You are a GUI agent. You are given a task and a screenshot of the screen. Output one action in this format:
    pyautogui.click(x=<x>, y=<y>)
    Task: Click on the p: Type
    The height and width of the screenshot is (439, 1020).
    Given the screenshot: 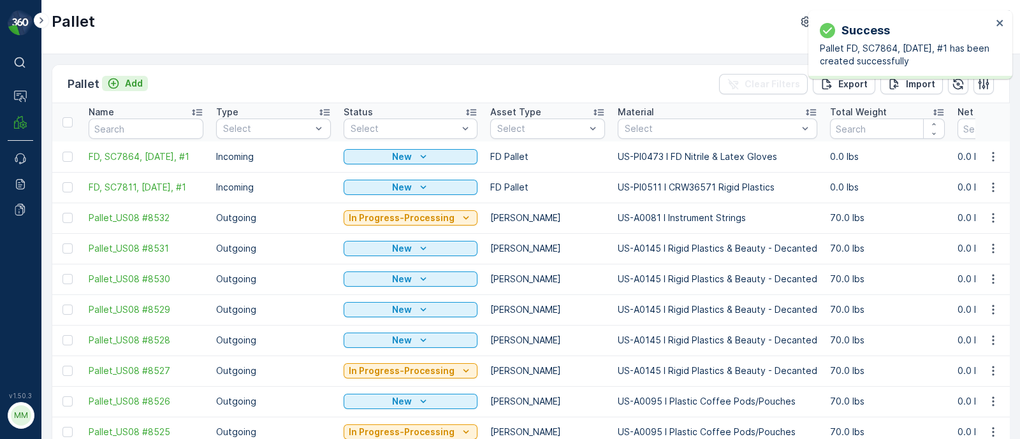 What is the action you would take?
    pyautogui.click(x=227, y=112)
    